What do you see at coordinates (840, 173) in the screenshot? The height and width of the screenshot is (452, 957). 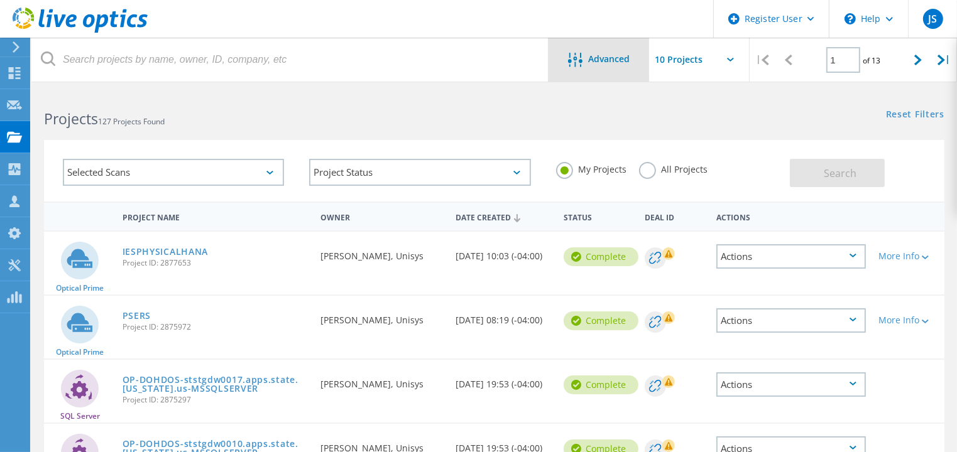 I see `span: Search` at bounding box center [840, 173].